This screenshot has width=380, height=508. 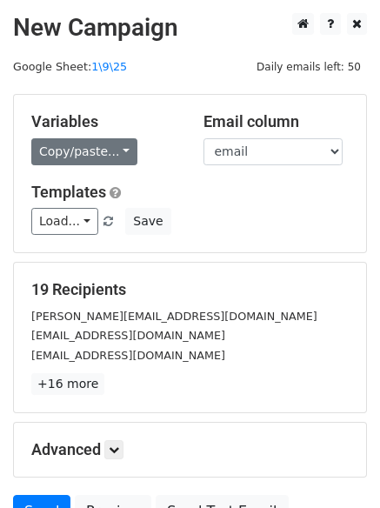 What do you see at coordinates (84, 151) in the screenshot?
I see `a: Copy/paste...` at bounding box center [84, 151].